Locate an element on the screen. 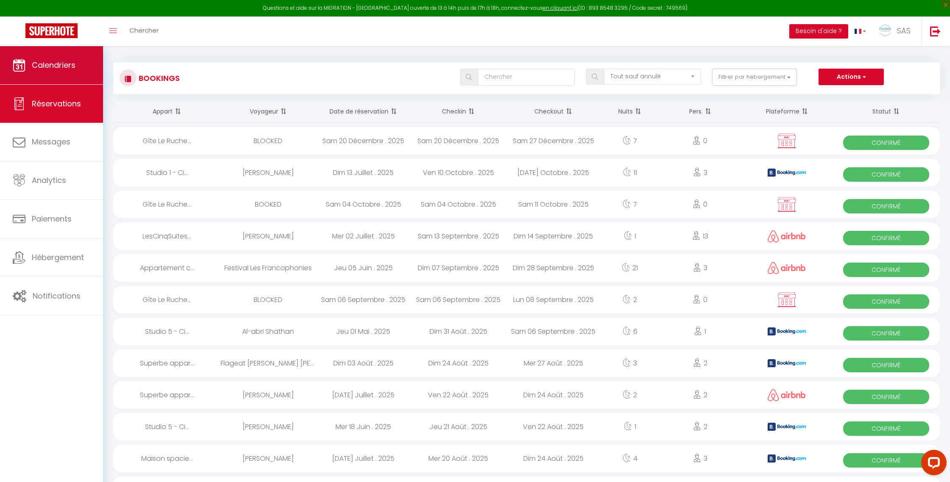 The image size is (950, 482). span: SAS is located at coordinates (903, 31).